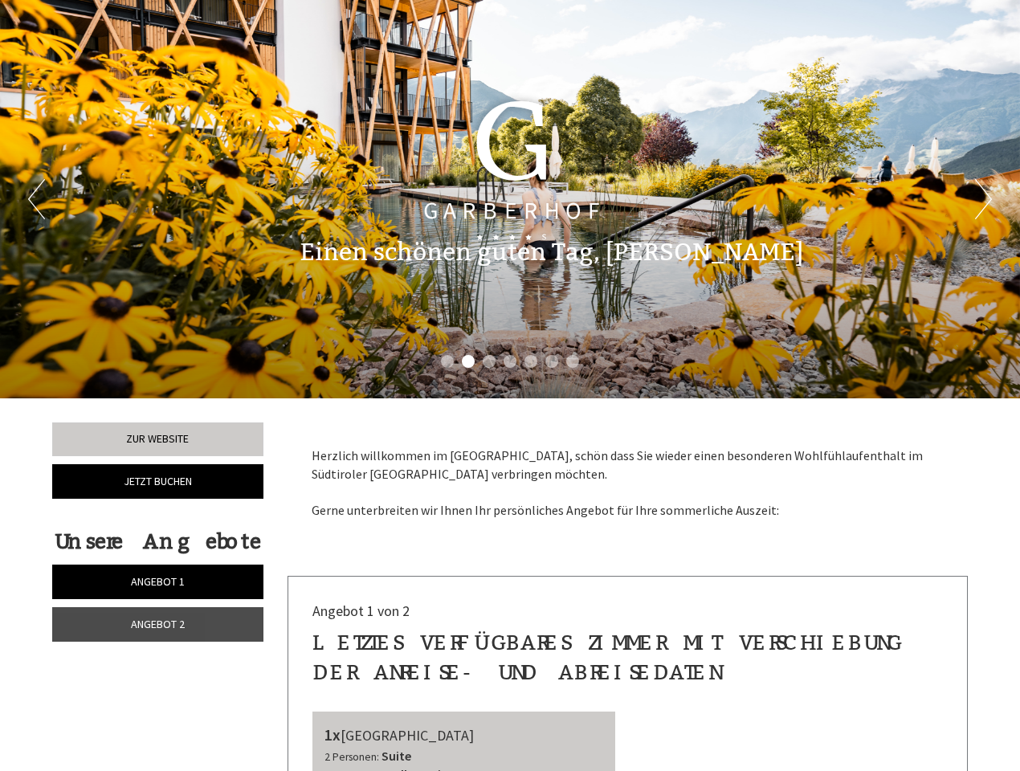 The height and width of the screenshot is (771, 1020). I want to click on span: Angebot 2, so click(157, 624).